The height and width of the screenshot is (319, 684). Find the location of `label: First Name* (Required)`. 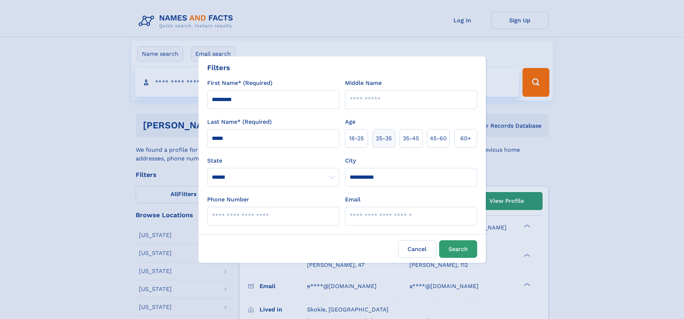

label: First Name* (Required) is located at coordinates (240, 83).